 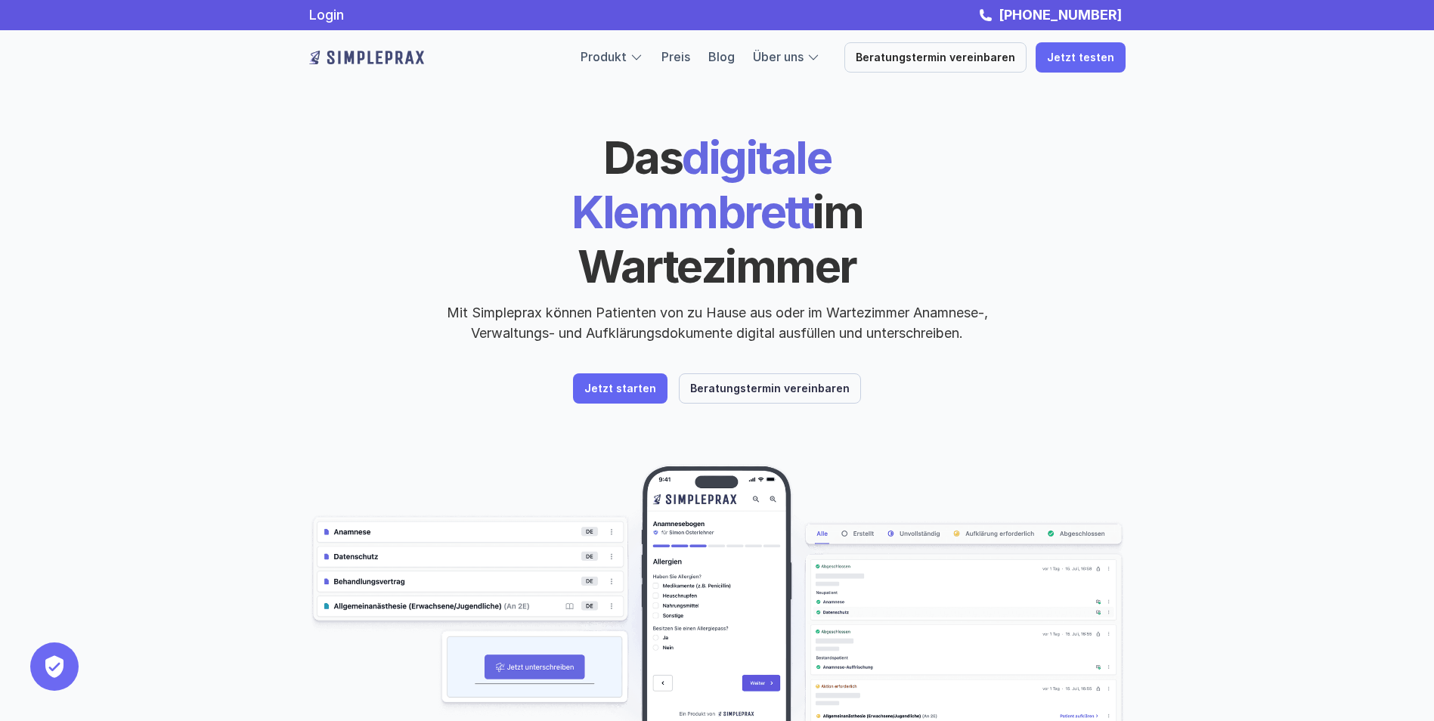 I want to click on a: Jetzt testen, so click(x=1080, y=57).